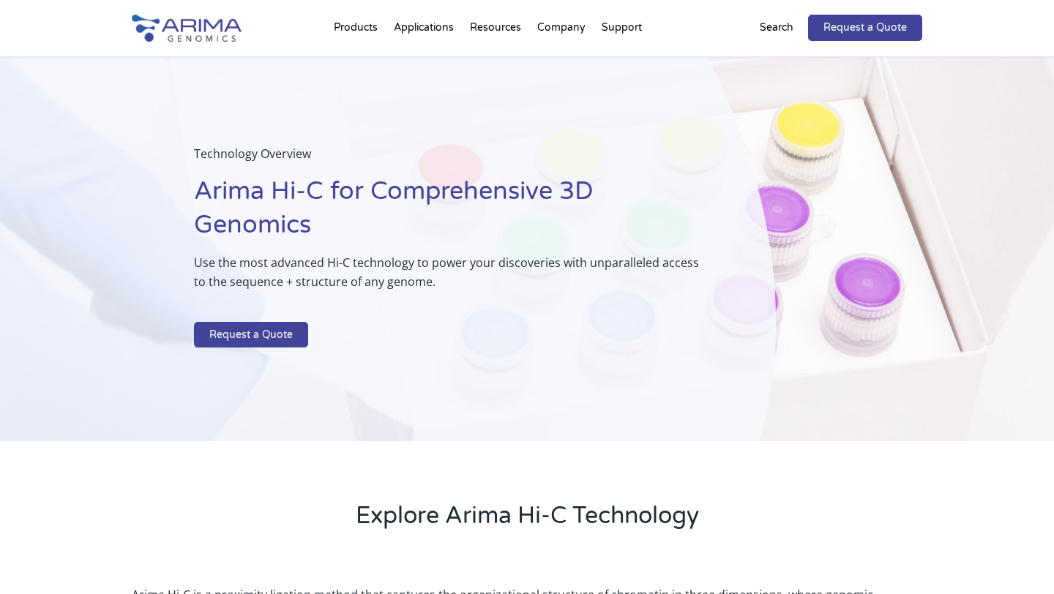 The height and width of the screenshot is (594, 1054). I want to click on p: Technology Overview, so click(448, 160).